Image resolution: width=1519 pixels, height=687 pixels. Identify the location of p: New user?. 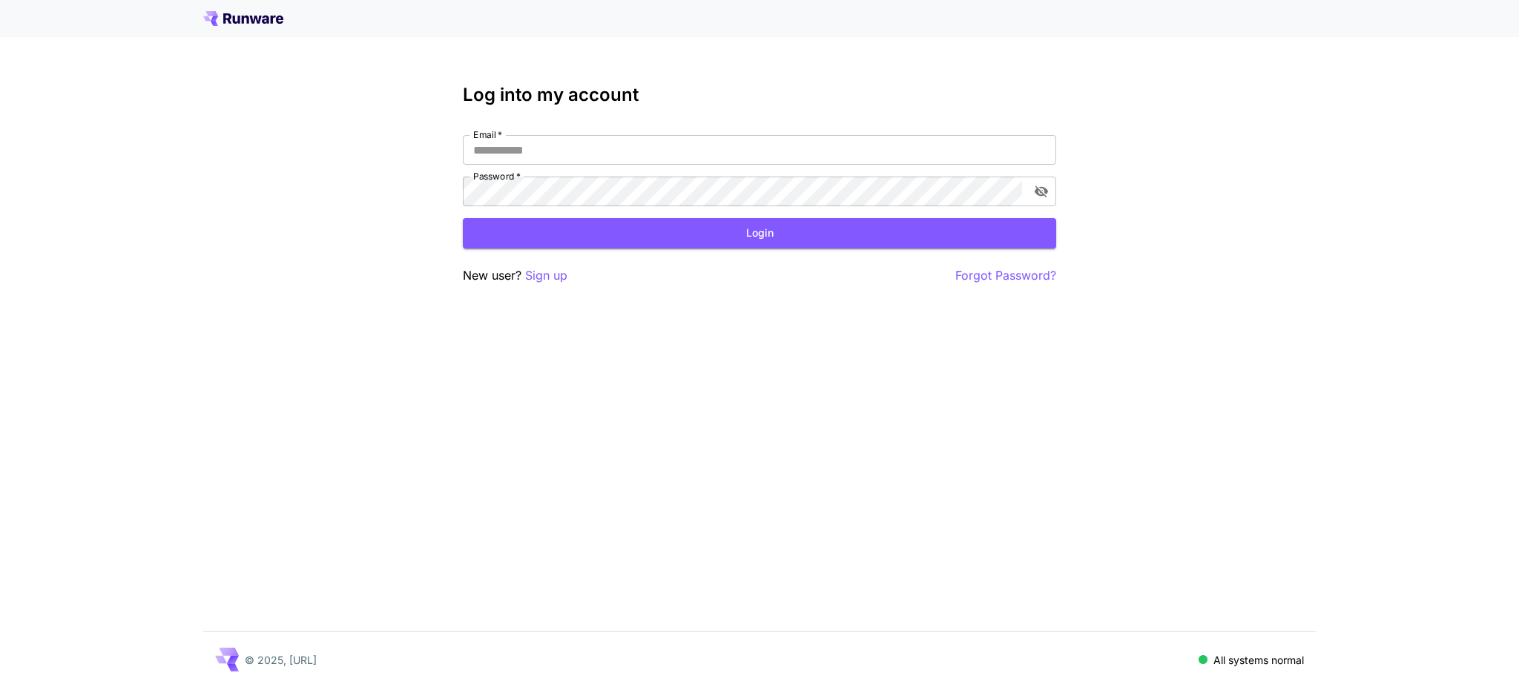
(515, 275).